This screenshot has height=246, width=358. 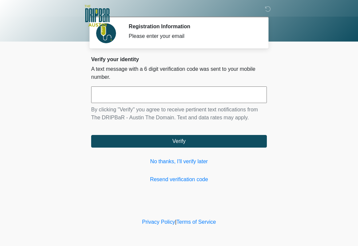 I want to click on button: Verify, so click(x=179, y=141).